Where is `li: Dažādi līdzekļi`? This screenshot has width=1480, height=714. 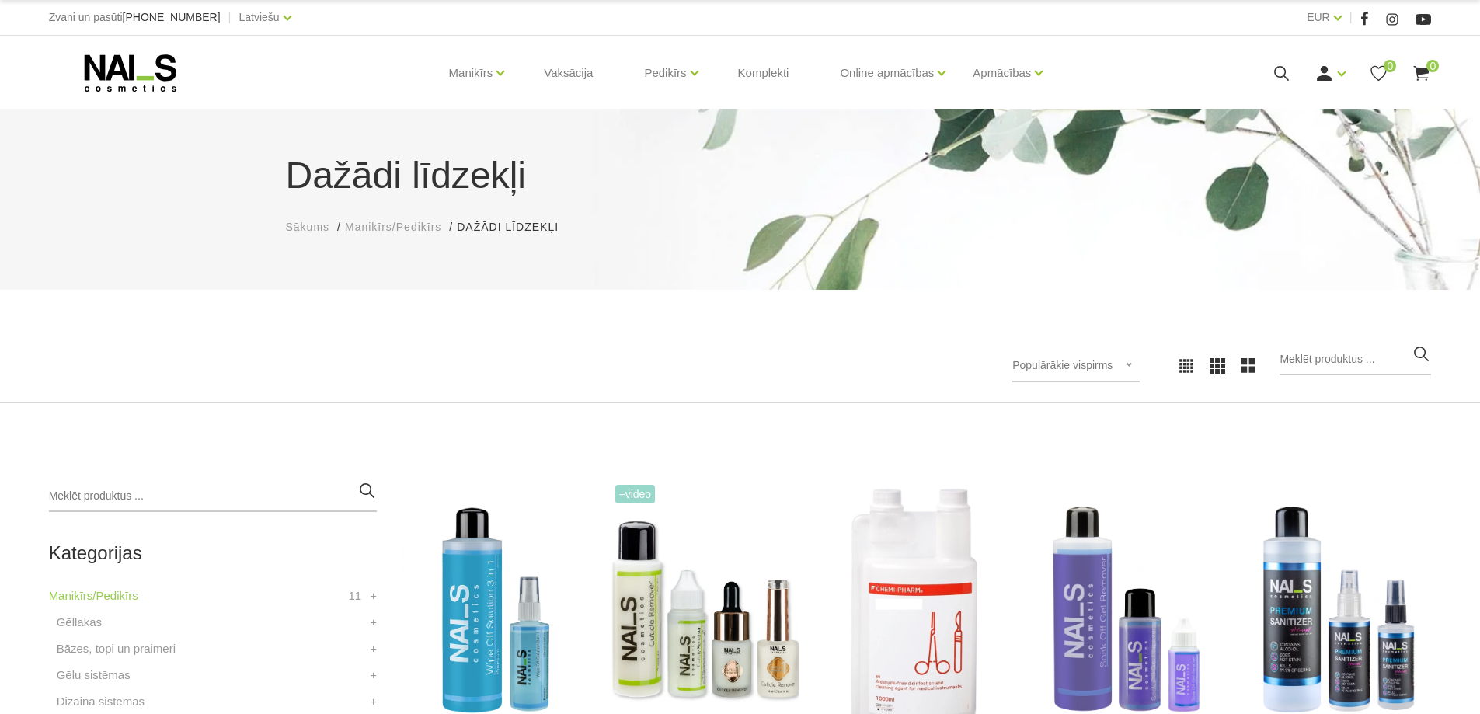 li: Dažādi līdzekļi is located at coordinates (515, 227).